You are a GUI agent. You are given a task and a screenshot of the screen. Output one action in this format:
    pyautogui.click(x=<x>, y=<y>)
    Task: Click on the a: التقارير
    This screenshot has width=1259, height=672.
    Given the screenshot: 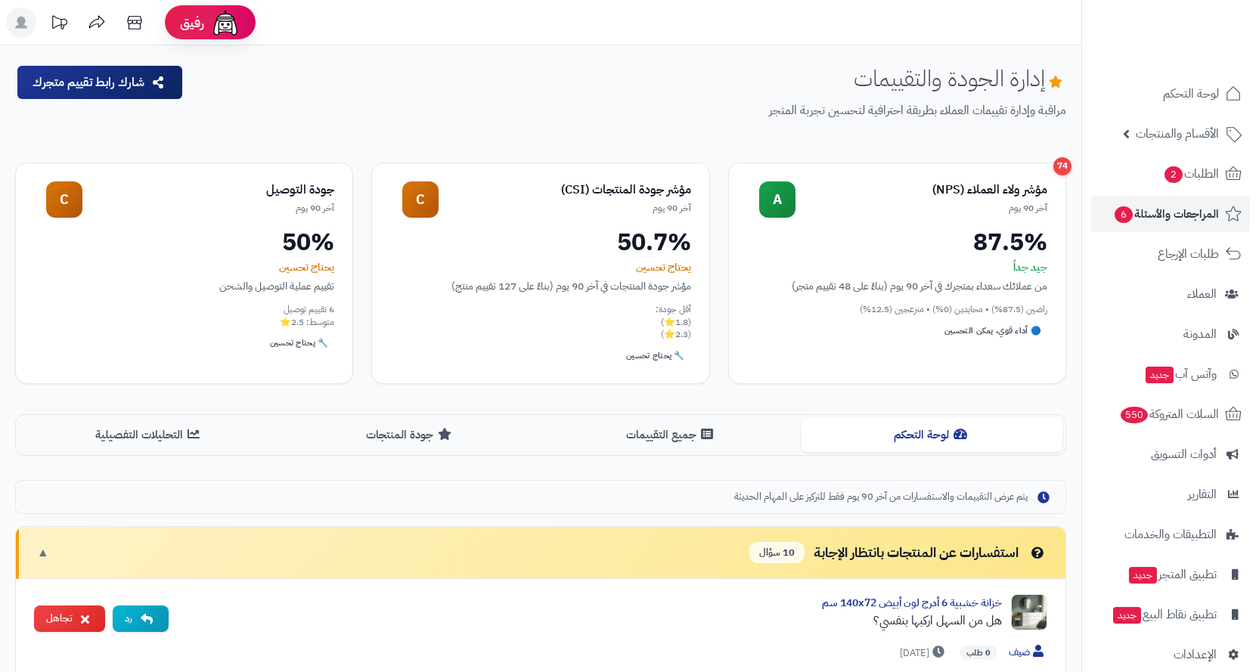 What is the action you would take?
    pyautogui.click(x=1170, y=494)
    